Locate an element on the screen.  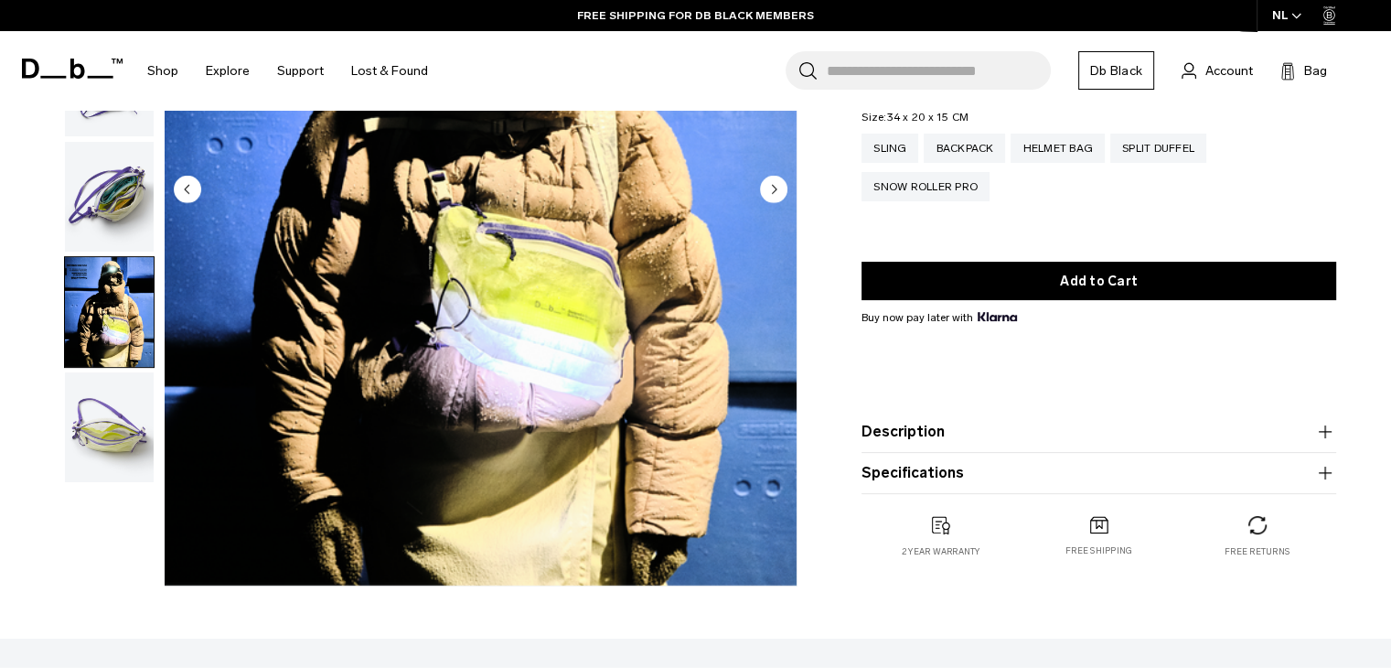
a: Account is located at coordinates (1217, 70).